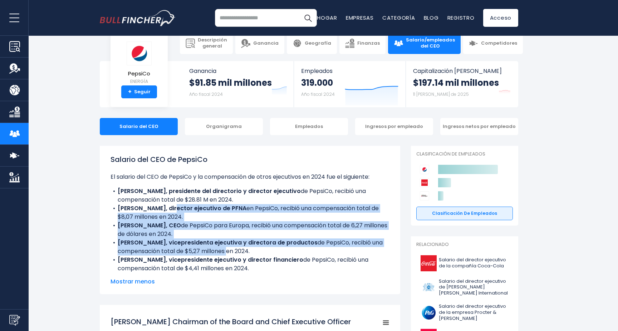 The height and width of the screenshot is (331, 618). Describe the element at coordinates (360, 18) in the screenshot. I see `font: Empresas` at that location.